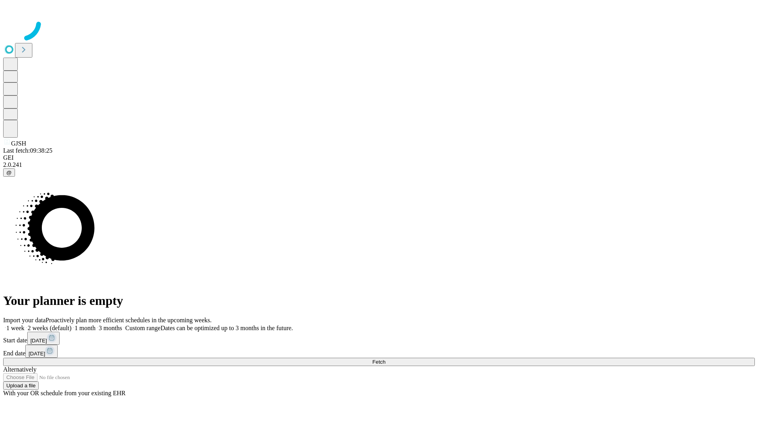  What do you see at coordinates (142, 328) in the screenshot?
I see `span: Custom range` at bounding box center [142, 328].